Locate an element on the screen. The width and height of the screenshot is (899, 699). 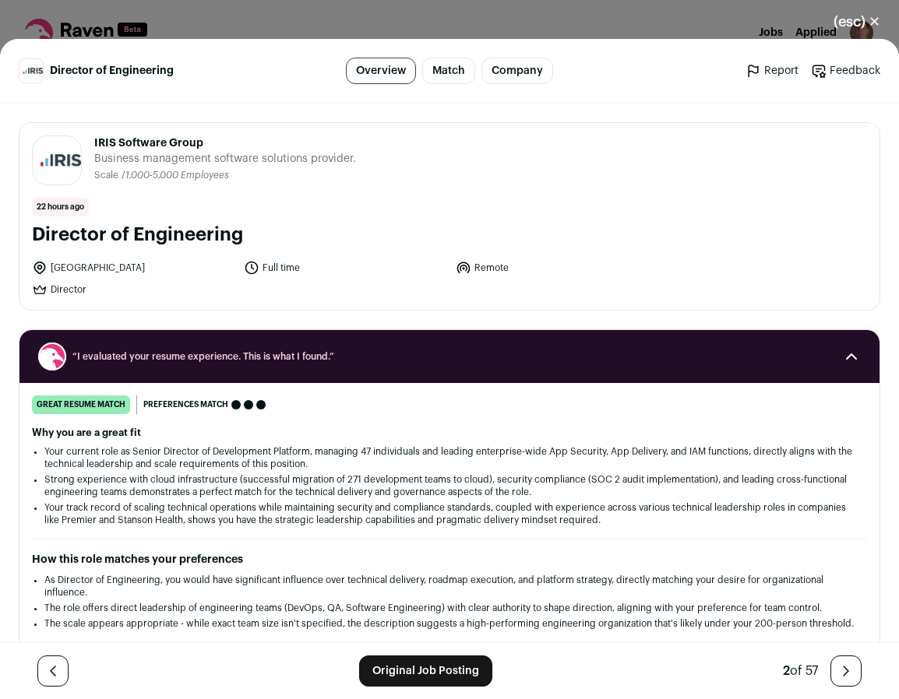
li: The role offers direct leadership of engineering teams (DevOps, QA, Software Engineering) with cl... is located at coordinates (449, 608).